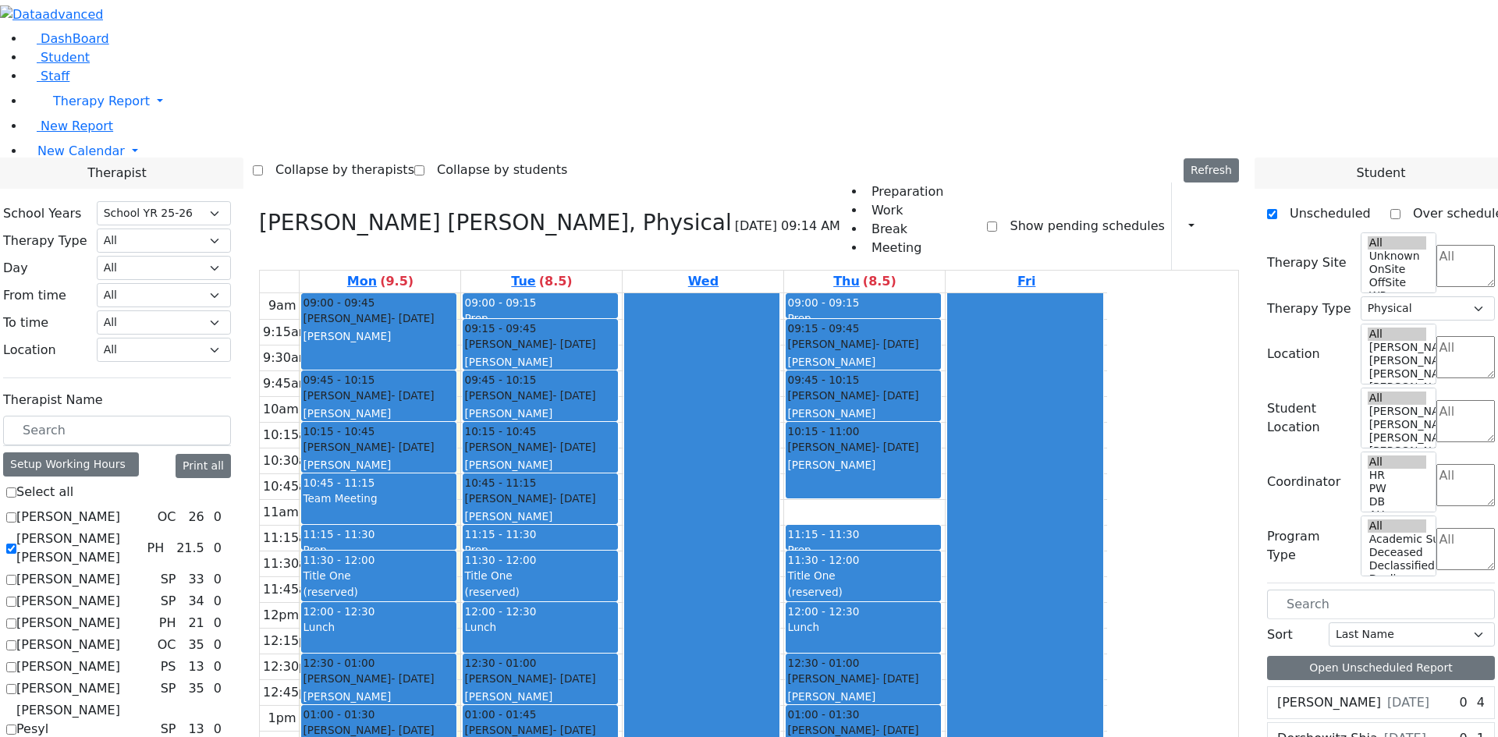 This screenshot has height=737, width=1498. What do you see at coordinates (281, 410) in the screenshot?
I see `div: 10am` at bounding box center [281, 410].